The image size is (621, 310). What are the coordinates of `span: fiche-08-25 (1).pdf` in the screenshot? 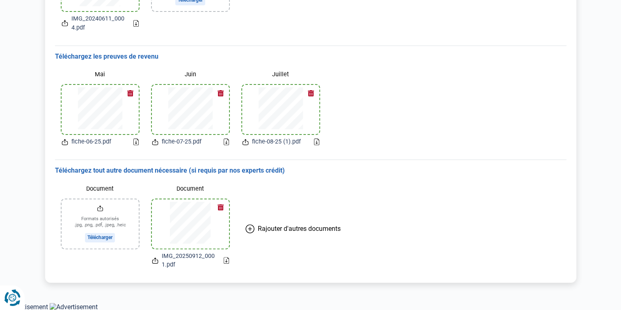 It's located at (276, 142).